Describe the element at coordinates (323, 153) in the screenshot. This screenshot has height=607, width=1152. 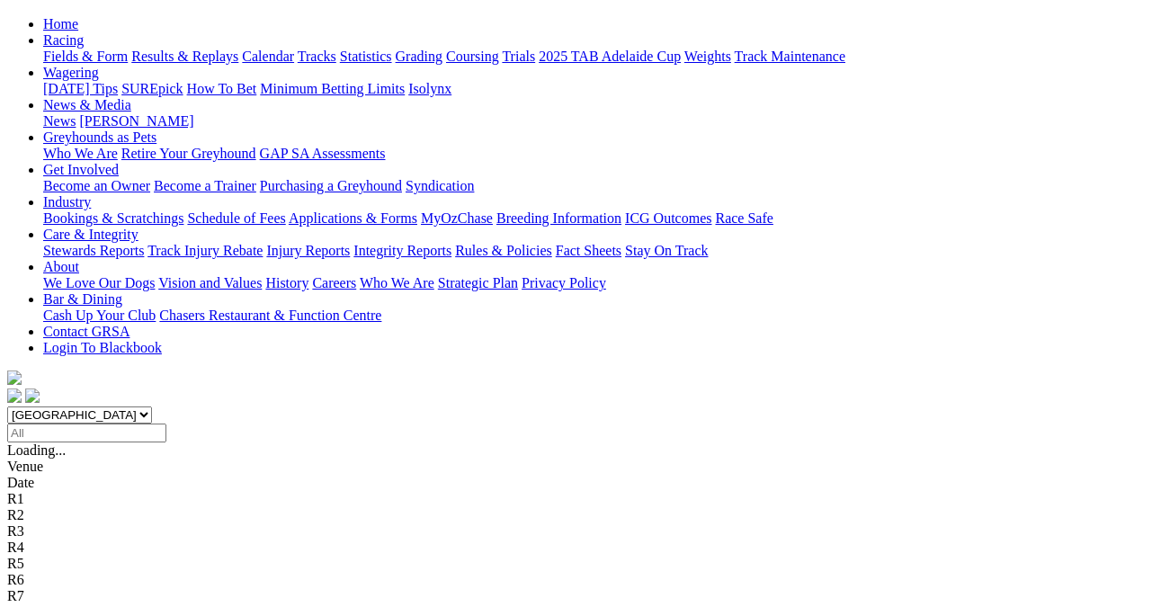
I see `a: GAP SA Assessments` at that location.